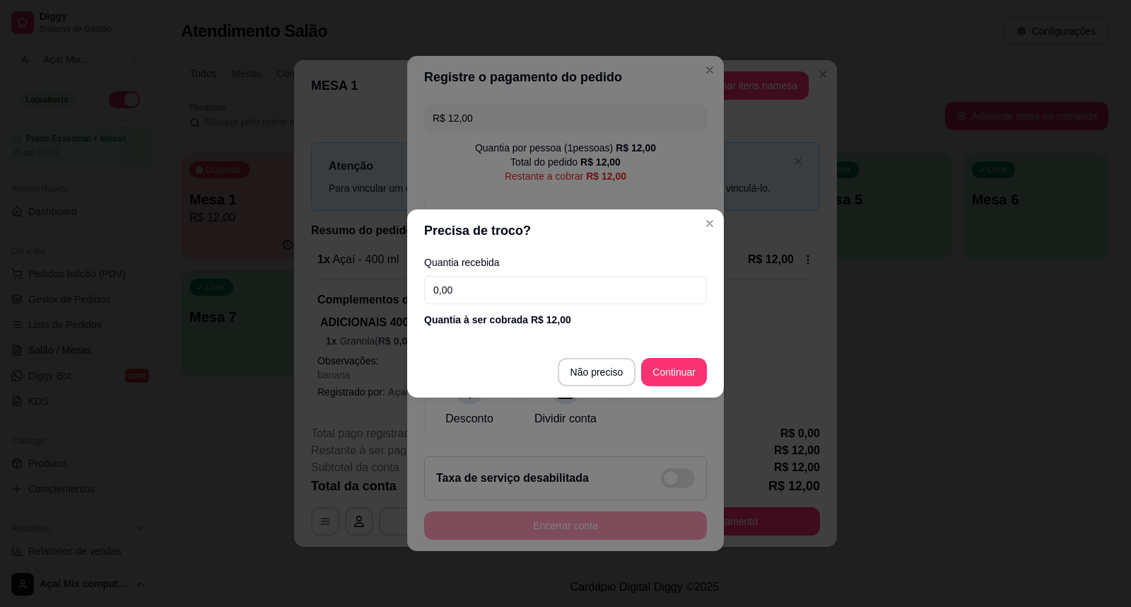 This screenshot has height=607, width=1131. I want to click on button: Close, so click(710, 223).